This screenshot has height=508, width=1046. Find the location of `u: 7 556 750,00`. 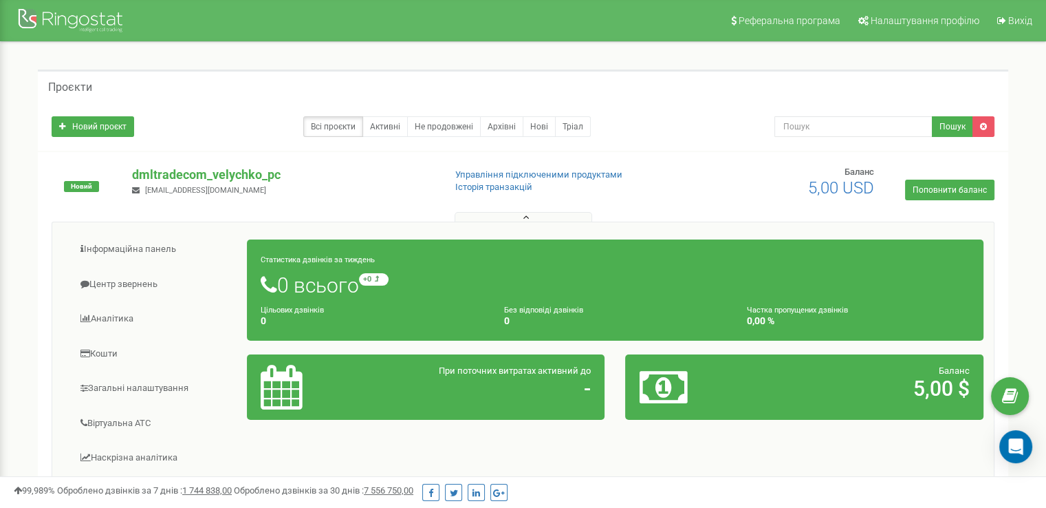

u: 7 556 750,00 is located at coordinates (389, 490).